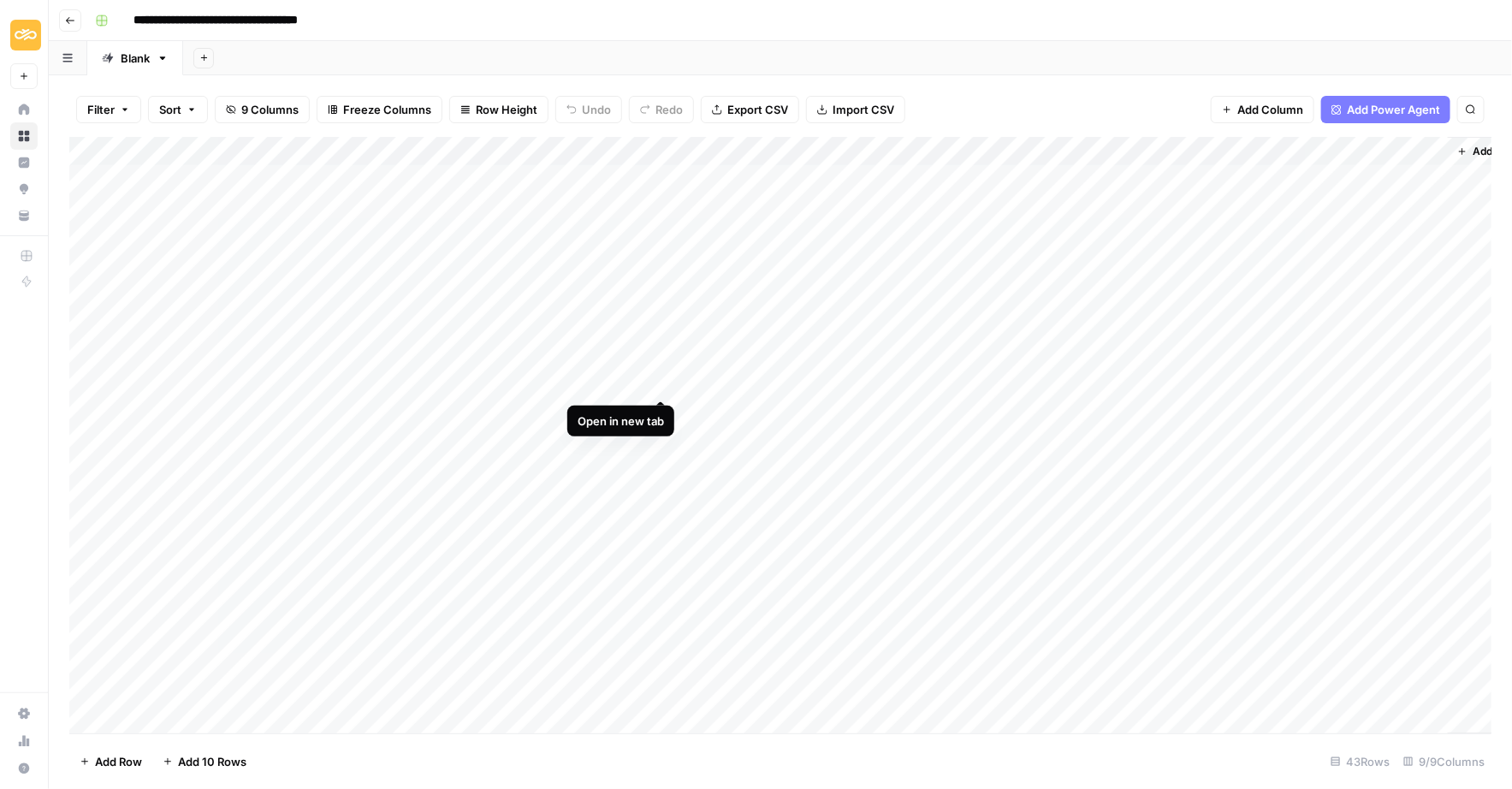  What do you see at coordinates (507, 110) in the screenshot?
I see `span: Row Height` at bounding box center [507, 110].